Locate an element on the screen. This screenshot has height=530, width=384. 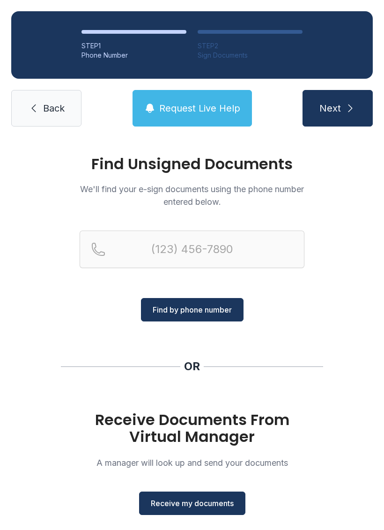
div: STEP 1 is located at coordinates (134, 46).